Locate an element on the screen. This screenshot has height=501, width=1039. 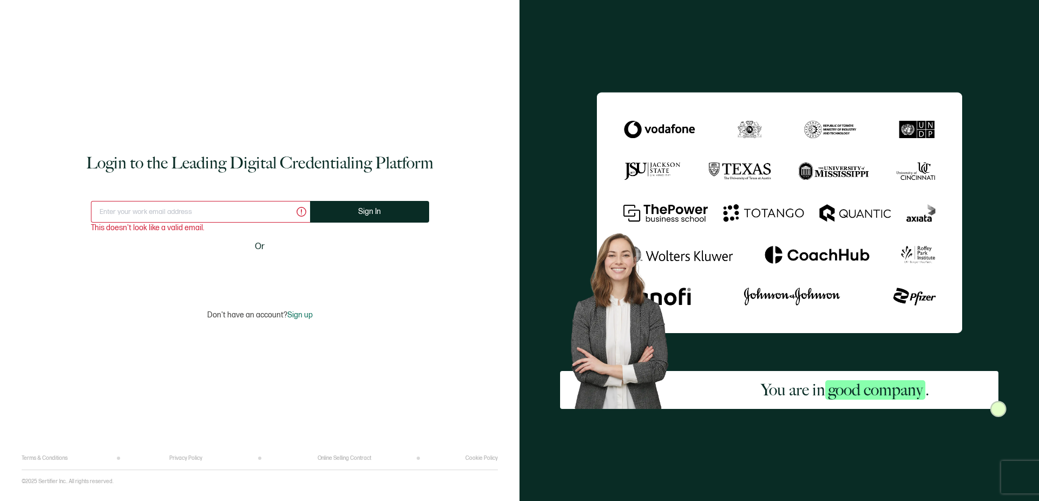
img: Sertifier Login is located at coordinates (998, 409).